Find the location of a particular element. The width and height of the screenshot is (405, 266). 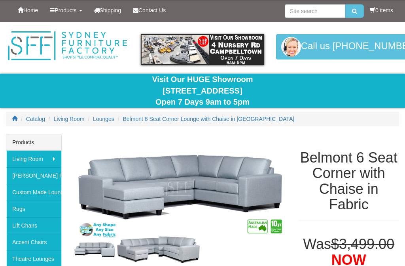

h1: Belmont 6 Seat Corner with Chaise in Fabric is located at coordinates (349, 181).